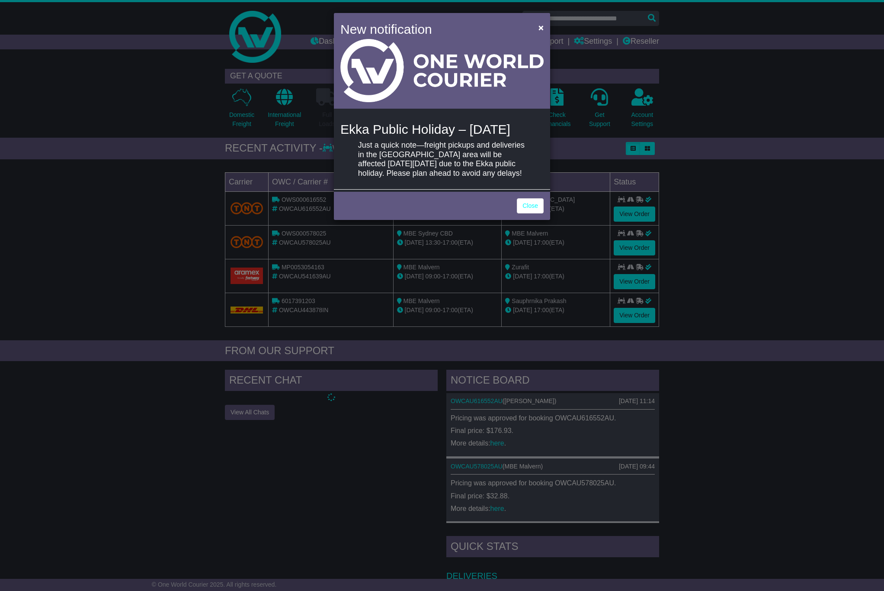 The height and width of the screenshot is (591, 884). I want to click on button: Close, so click(541, 27).